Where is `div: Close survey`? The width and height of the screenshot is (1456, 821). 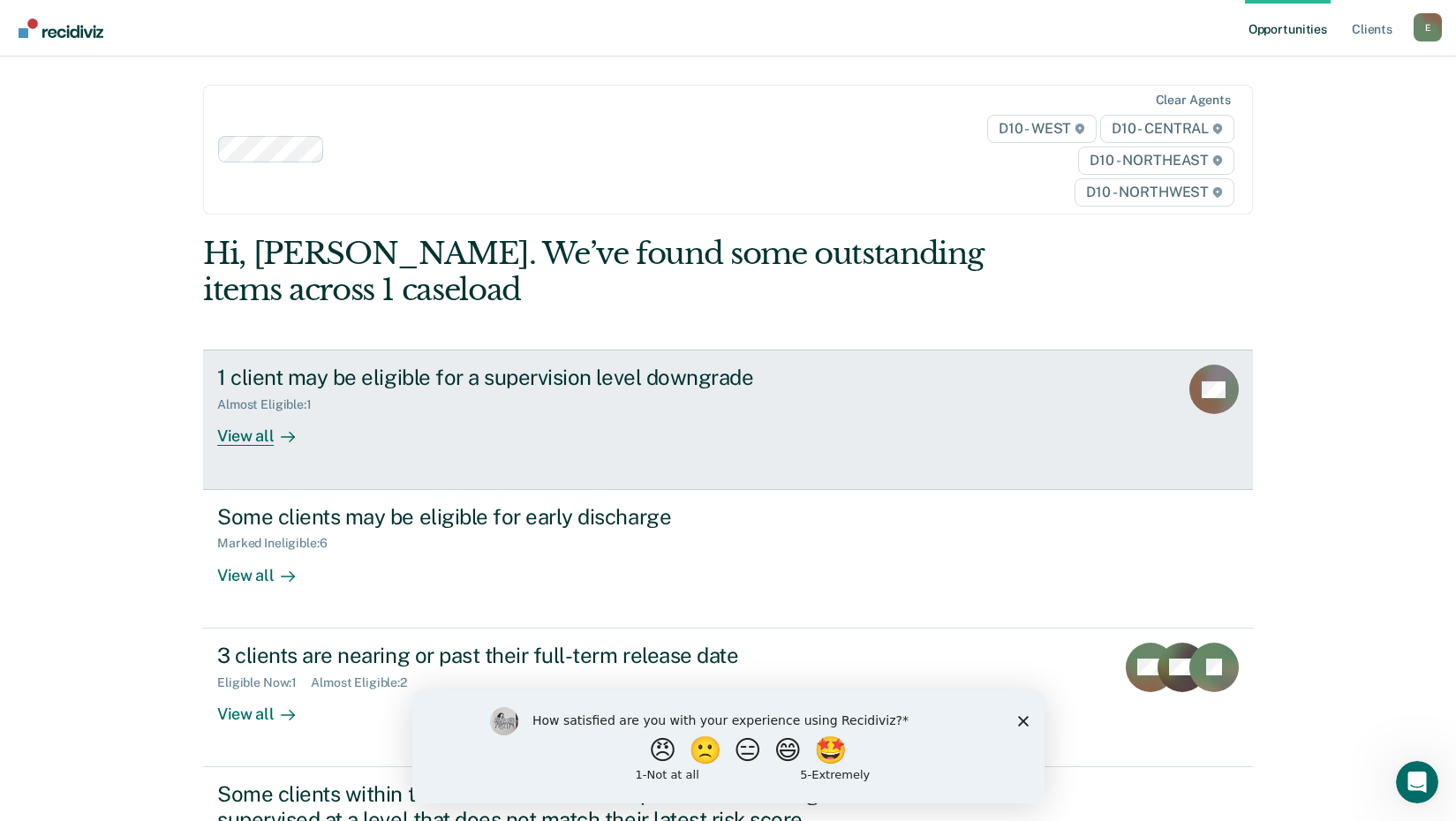
div: Close survey is located at coordinates (611, 32).